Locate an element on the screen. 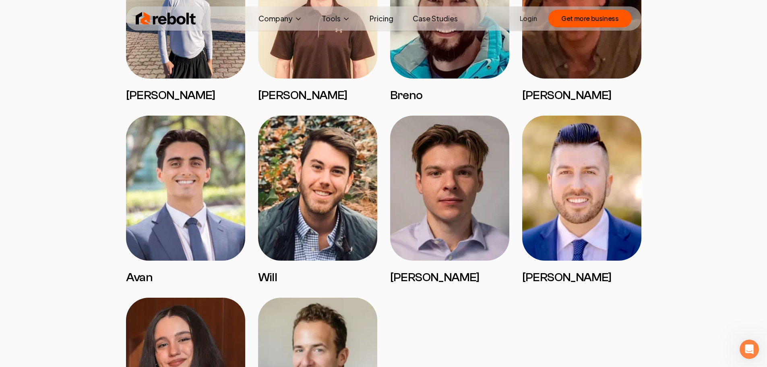 The image size is (767, 367). h3: Avan is located at coordinates (186, 278).